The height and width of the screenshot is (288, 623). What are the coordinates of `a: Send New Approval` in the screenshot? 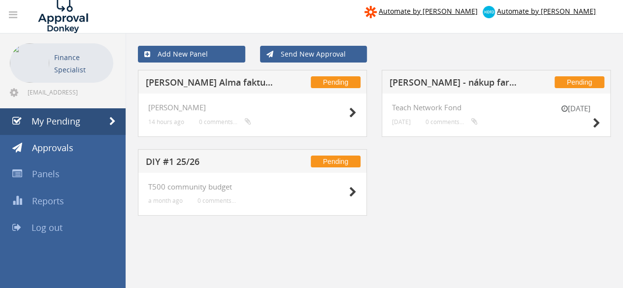 It's located at (314, 54).